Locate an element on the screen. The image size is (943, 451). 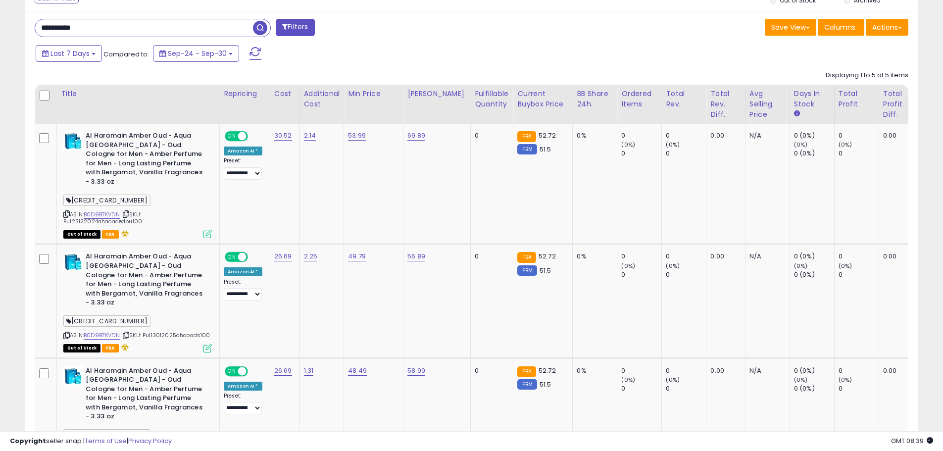
div: ASIN: is located at coordinates (138, 302).